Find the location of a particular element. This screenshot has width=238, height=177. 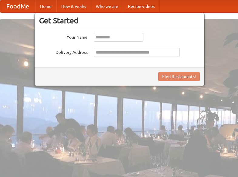

a: Recipe videos is located at coordinates (141, 6).